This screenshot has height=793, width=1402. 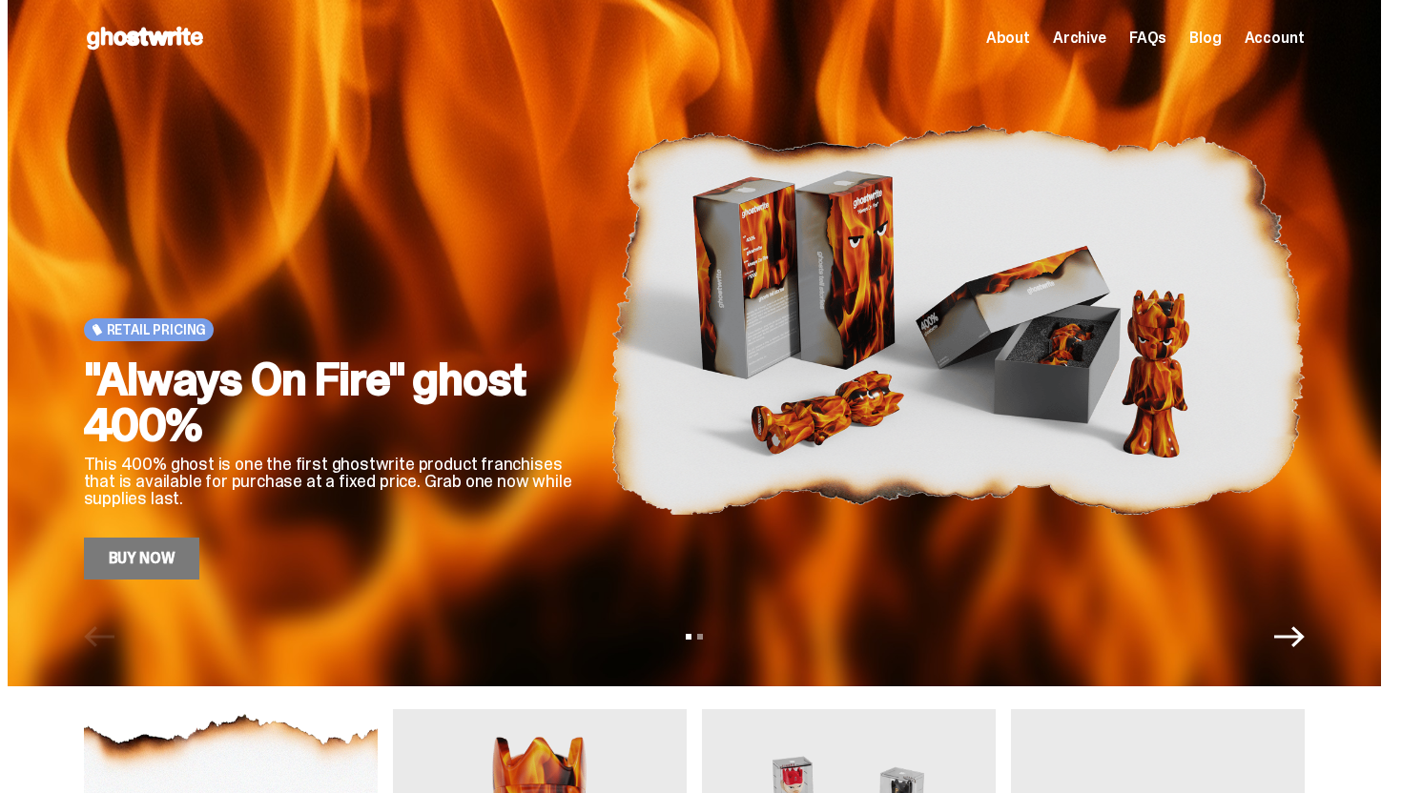 I want to click on span: FAQs, so click(x=1147, y=38).